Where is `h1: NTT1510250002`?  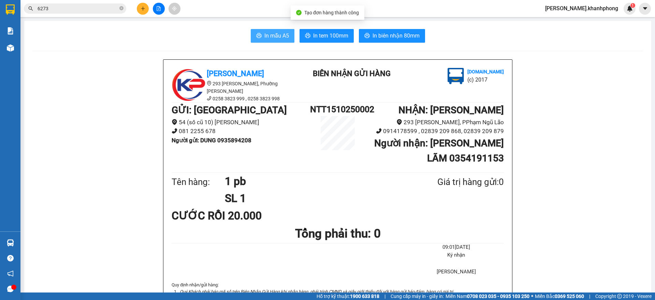 h1: NTT1510250002 is located at coordinates (338, 109).